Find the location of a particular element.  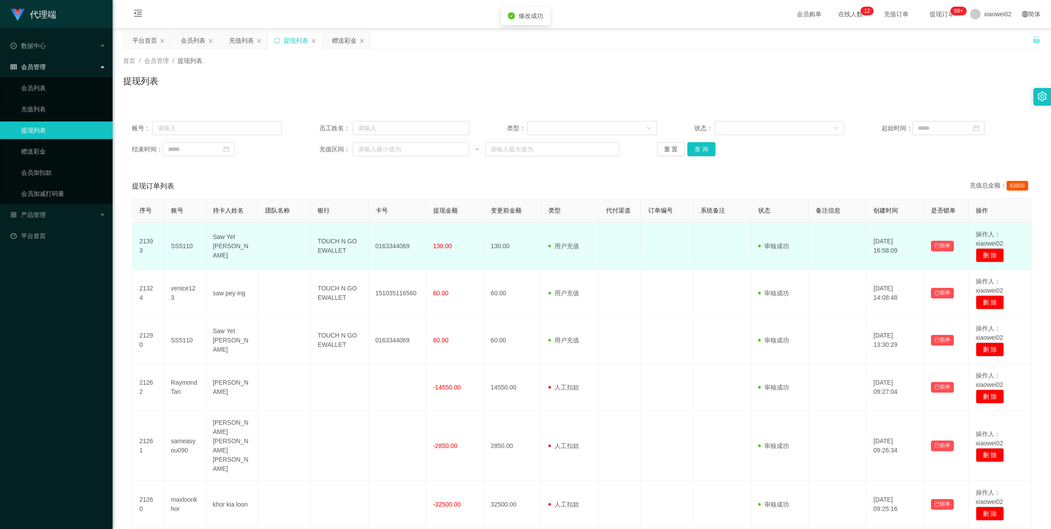

span: 提现金额 is located at coordinates (446, 210).